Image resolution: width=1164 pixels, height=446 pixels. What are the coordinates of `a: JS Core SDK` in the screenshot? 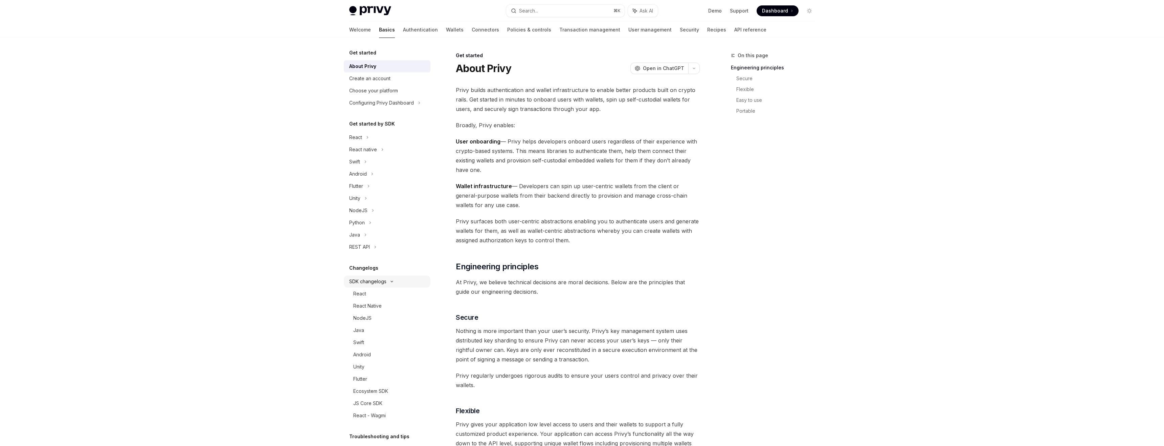 It's located at (387, 403).